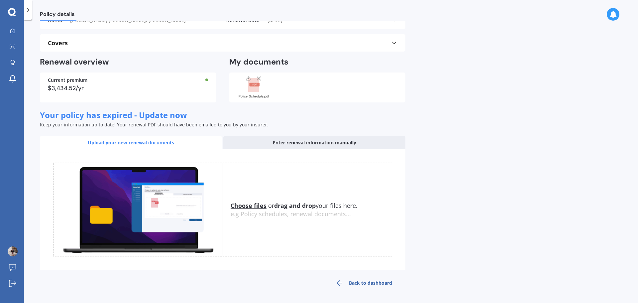 This screenshot has width=638, height=303. I want to click on img: upload.de96410c8ce839c3fdd5.gif, so click(138, 209).